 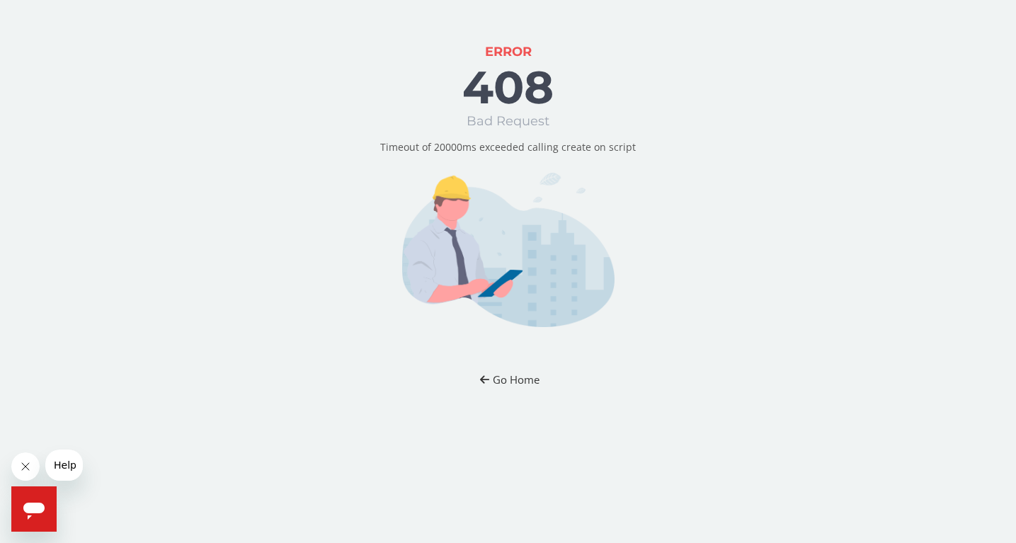 I want to click on h1: ERROR, so click(x=509, y=52).